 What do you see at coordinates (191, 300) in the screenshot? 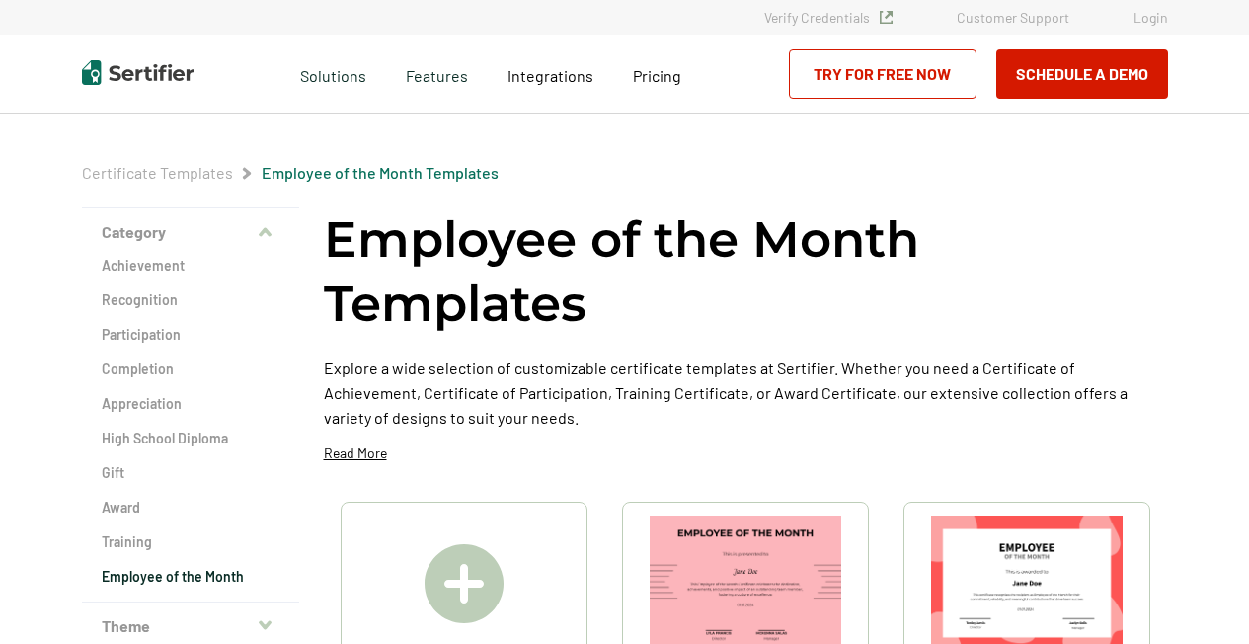
I see `h2: Recognition` at bounding box center [191, 300].